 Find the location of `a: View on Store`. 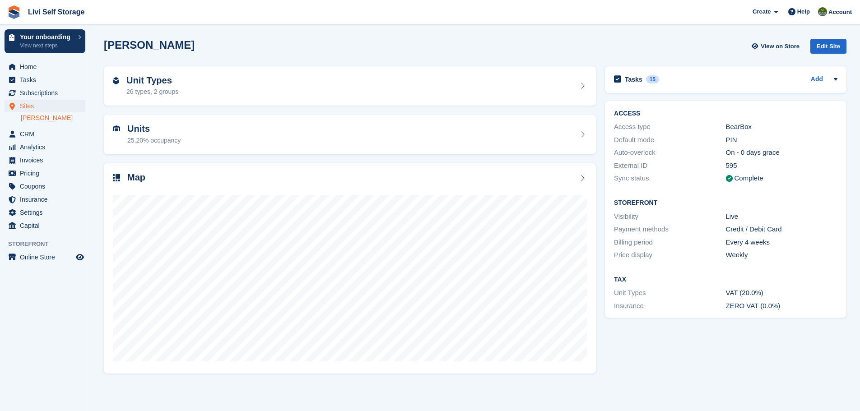

a: View on Store is located at coordinates (776, 46).